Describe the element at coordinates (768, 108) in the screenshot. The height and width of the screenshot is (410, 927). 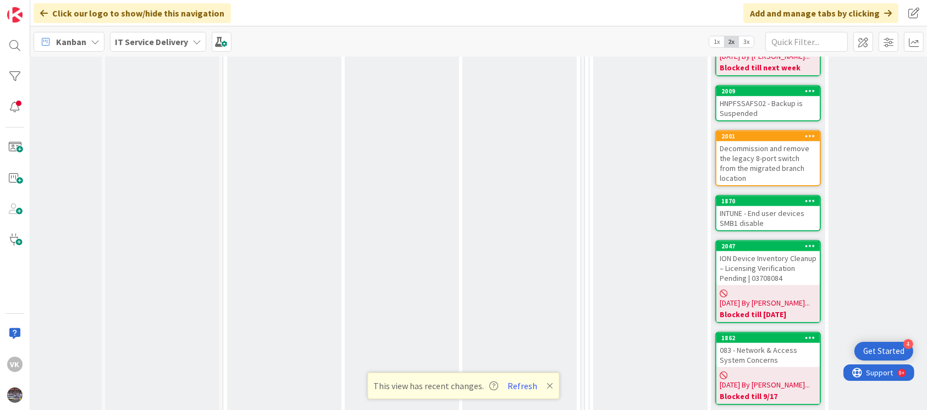
I see `div: HNPFSSAFS02 - Backup is Suspended` at that location.